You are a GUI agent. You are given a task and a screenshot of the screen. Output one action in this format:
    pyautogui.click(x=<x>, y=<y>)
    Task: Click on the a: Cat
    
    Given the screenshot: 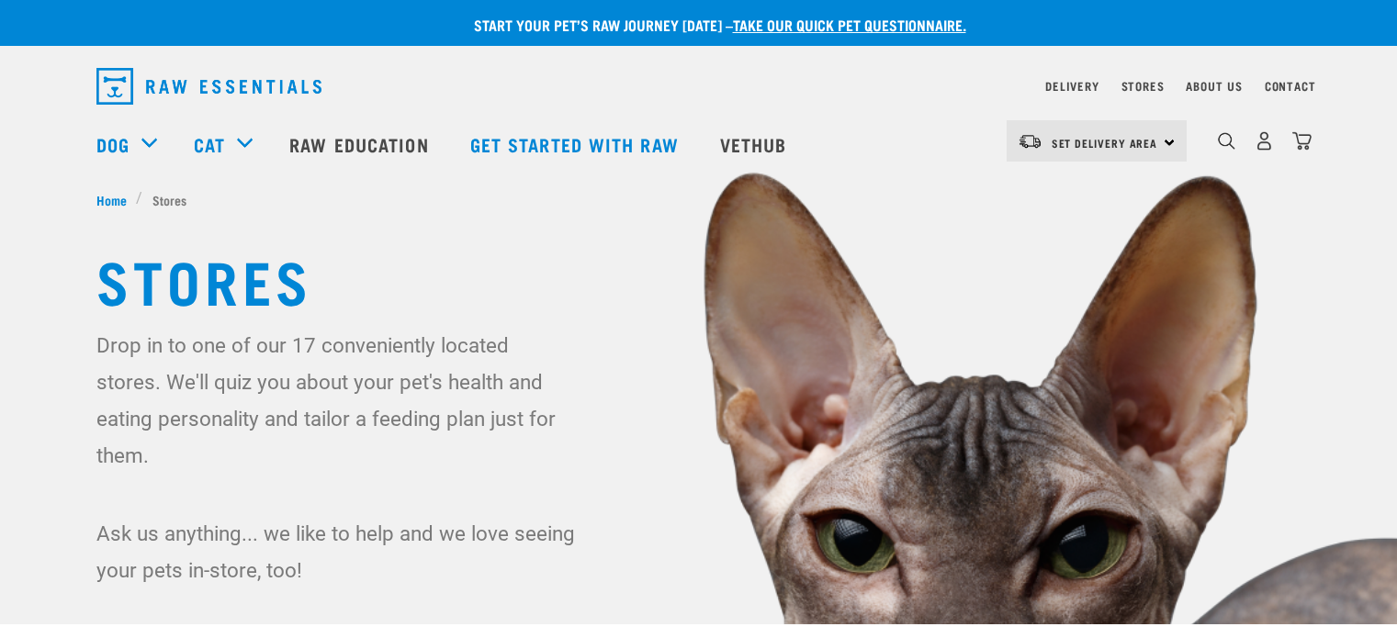 What is the action you would take?
    pyautogui.click(x=209, y=144)
    